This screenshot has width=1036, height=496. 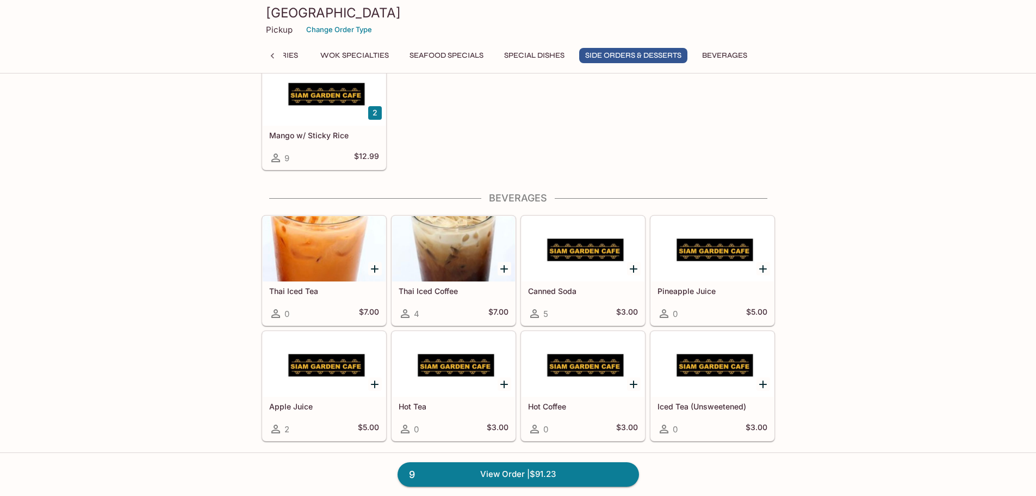 I want to click on button: Add Thai Iced Coffee, so click(x=504, y=268).